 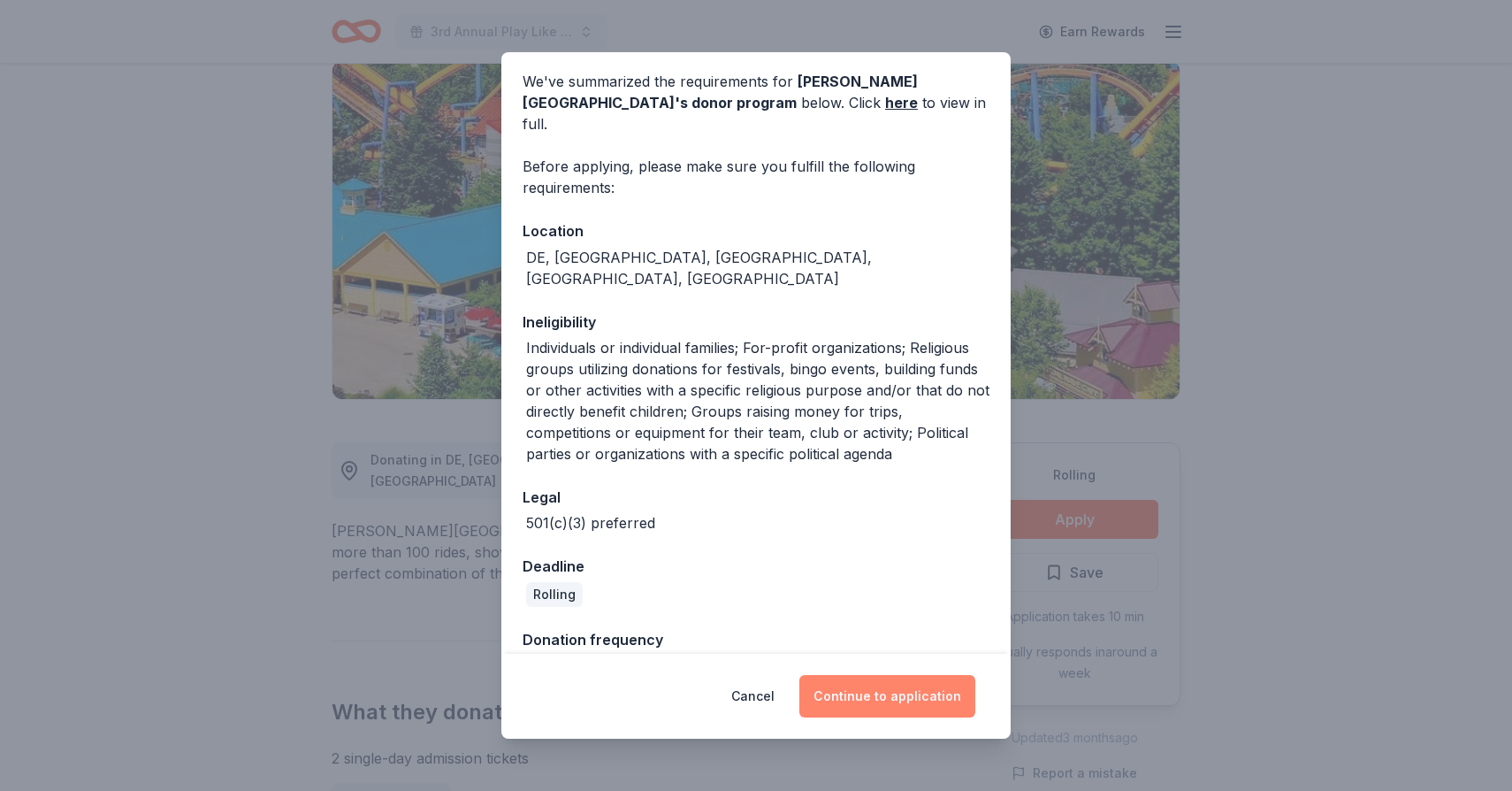 What do you see at coordinates (756, 640) in the screenshot?
I see `div: Donation frequency` at bounding box center [756, 640].